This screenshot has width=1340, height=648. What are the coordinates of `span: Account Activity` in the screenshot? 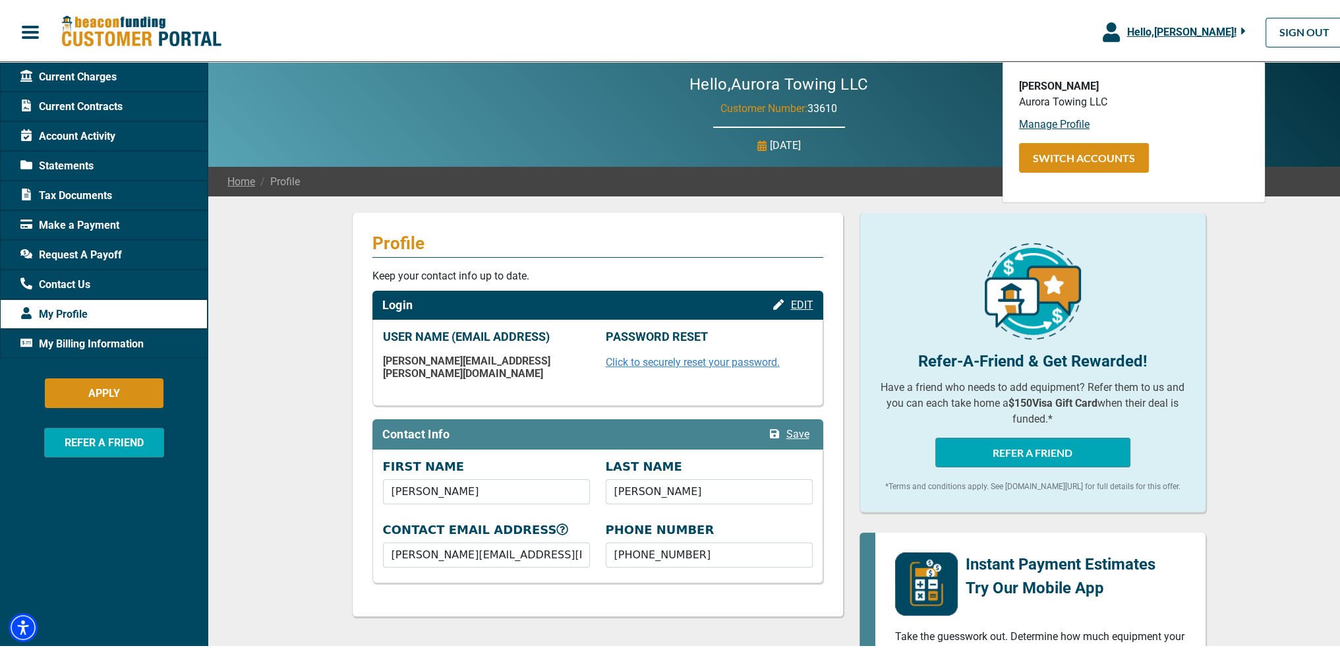 It's located at (68, 134).